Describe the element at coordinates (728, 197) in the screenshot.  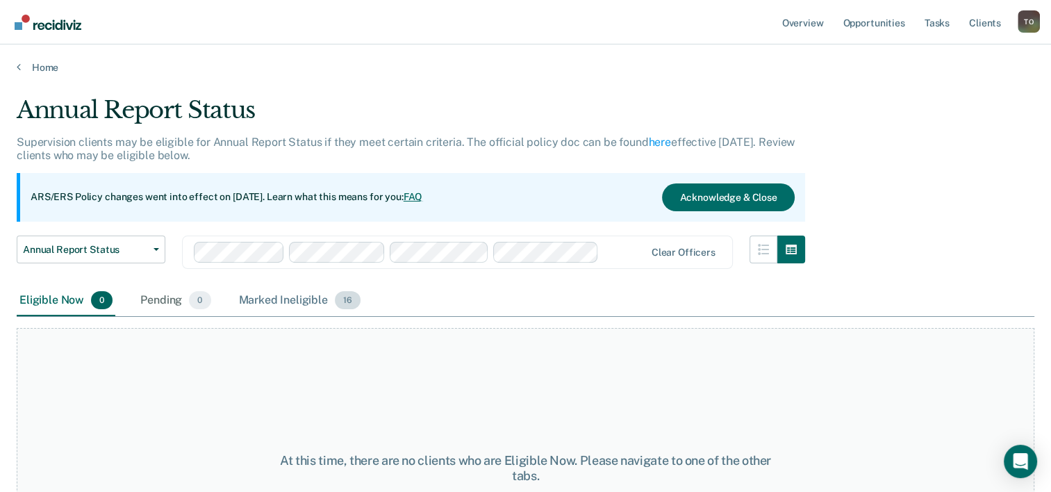
I see `button: Acknowledge & Close` at that location.